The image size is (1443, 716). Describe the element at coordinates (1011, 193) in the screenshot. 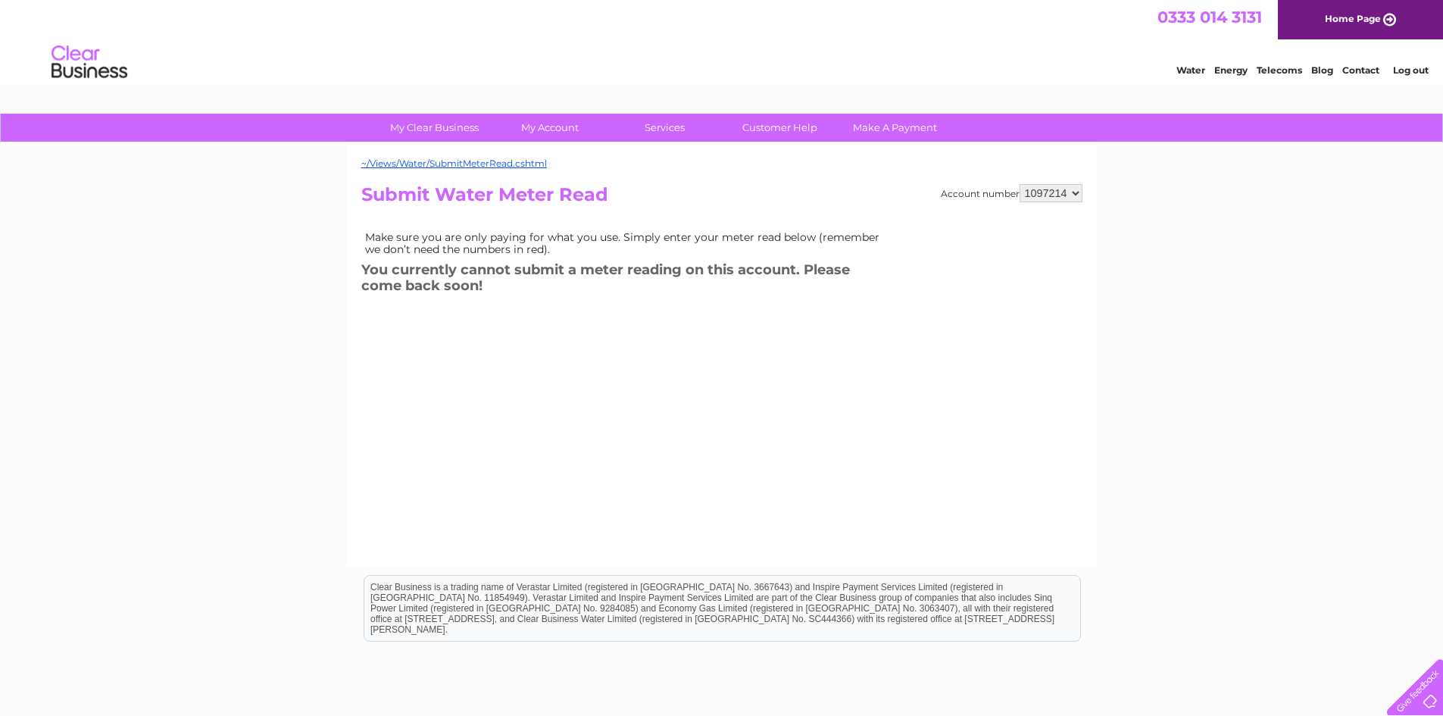

I see `div: Account number` at that location.